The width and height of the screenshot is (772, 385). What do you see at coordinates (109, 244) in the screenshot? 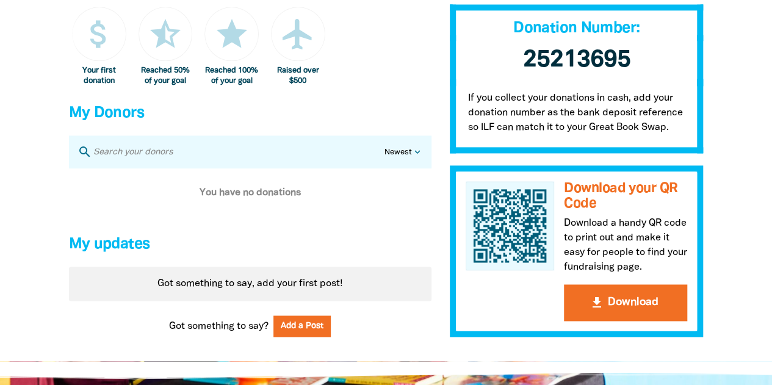
I see `span: My updates` at bounding box center [109, 244].